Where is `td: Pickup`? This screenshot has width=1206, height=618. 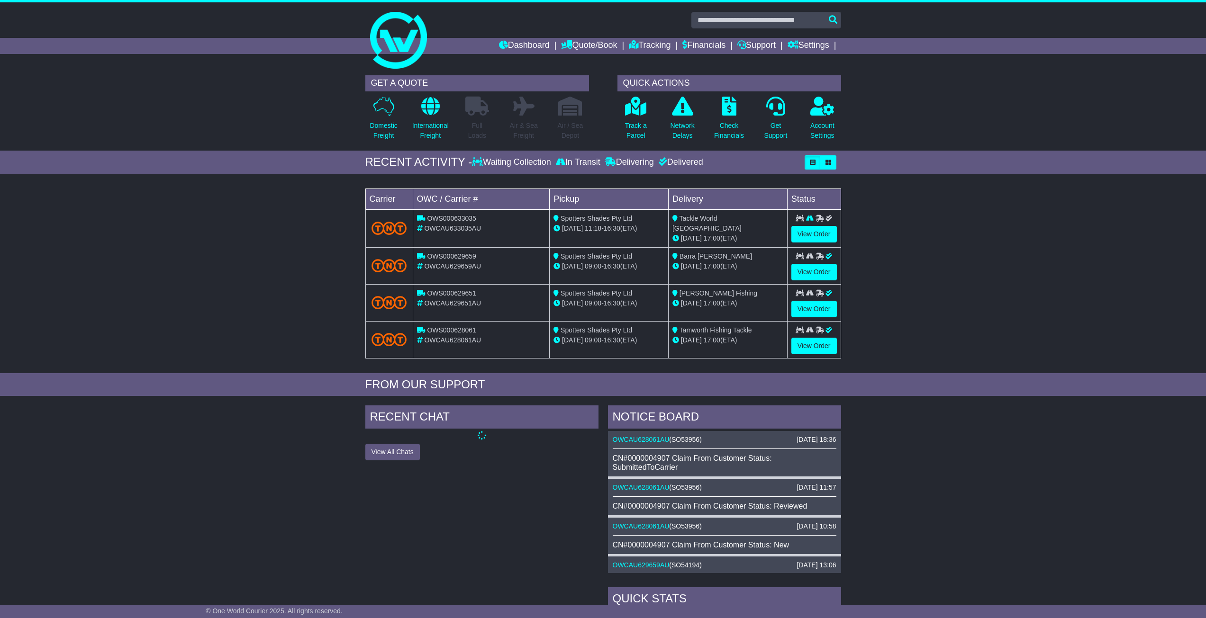 td: Pickup is located at coordinates (609, 199).